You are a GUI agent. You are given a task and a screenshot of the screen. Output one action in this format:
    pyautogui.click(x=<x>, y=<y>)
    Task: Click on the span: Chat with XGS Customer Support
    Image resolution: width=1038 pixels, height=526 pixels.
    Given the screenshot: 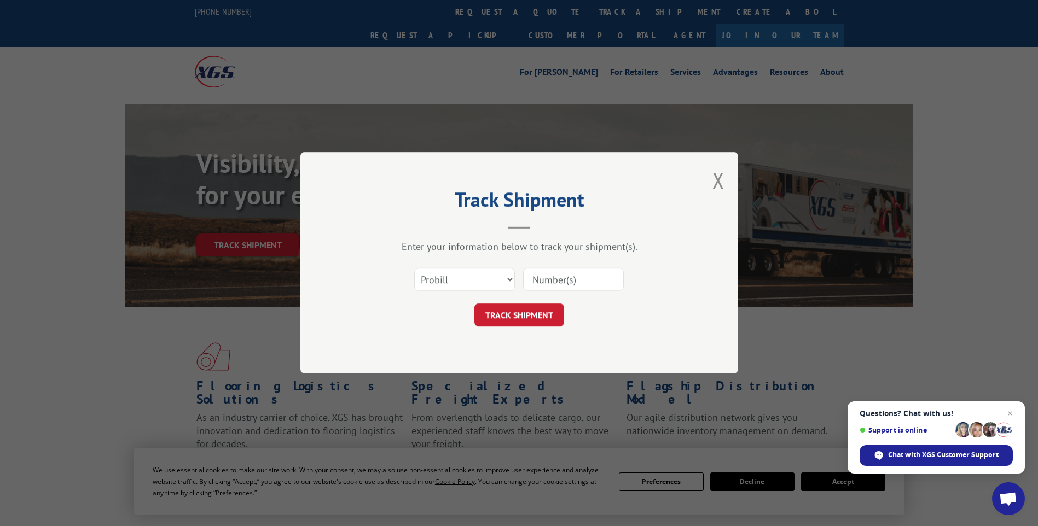 What is the action you would take?
    pyautogui.click(x=943, y=455)
    